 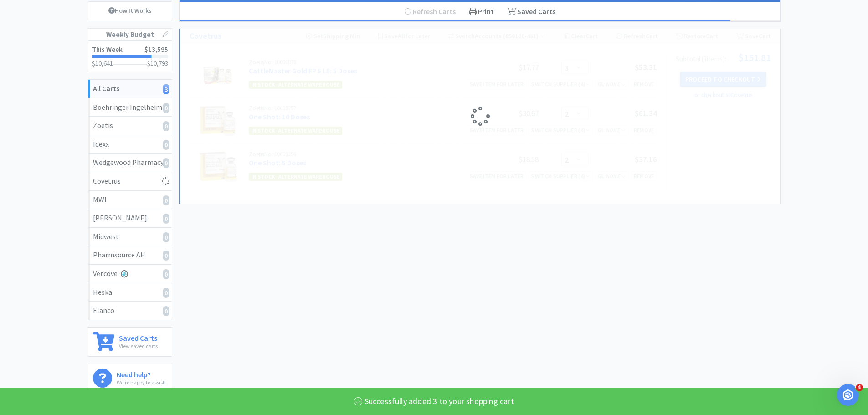 What do you see at coordinates (156, 49) in the screenshot?
I see `span: $13,595` at bounding box center [156, 49].